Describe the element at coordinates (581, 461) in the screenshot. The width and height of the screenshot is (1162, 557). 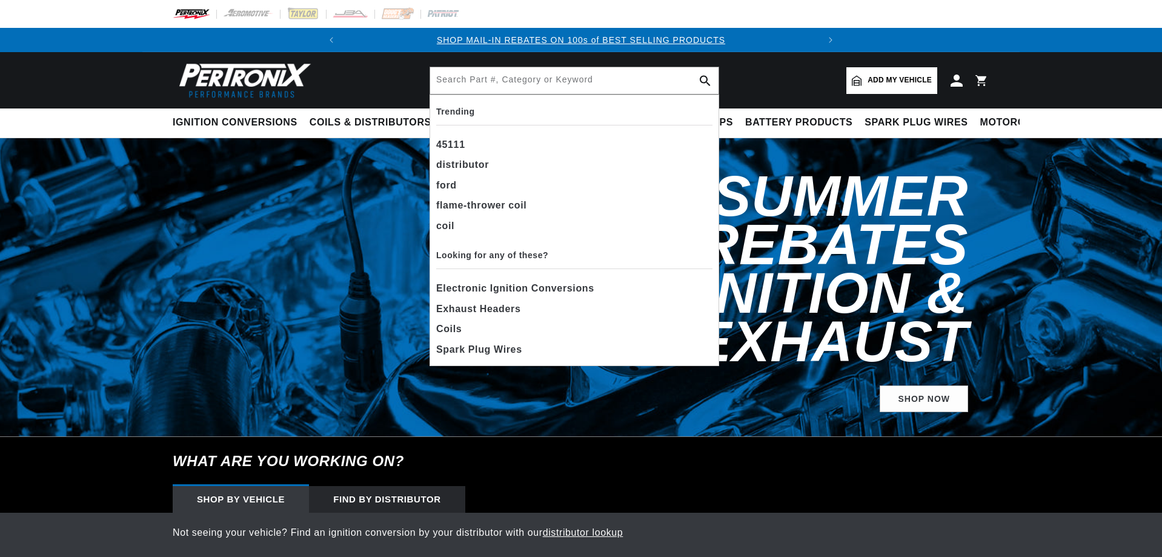
I see `h6: What are you working on?` at that location.